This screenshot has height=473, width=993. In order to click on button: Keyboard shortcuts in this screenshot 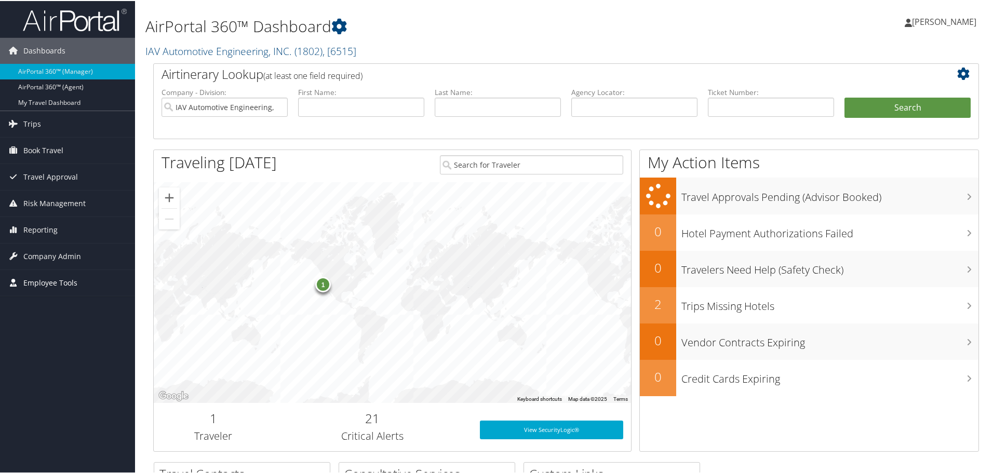, I will do `click(539, 398)`.